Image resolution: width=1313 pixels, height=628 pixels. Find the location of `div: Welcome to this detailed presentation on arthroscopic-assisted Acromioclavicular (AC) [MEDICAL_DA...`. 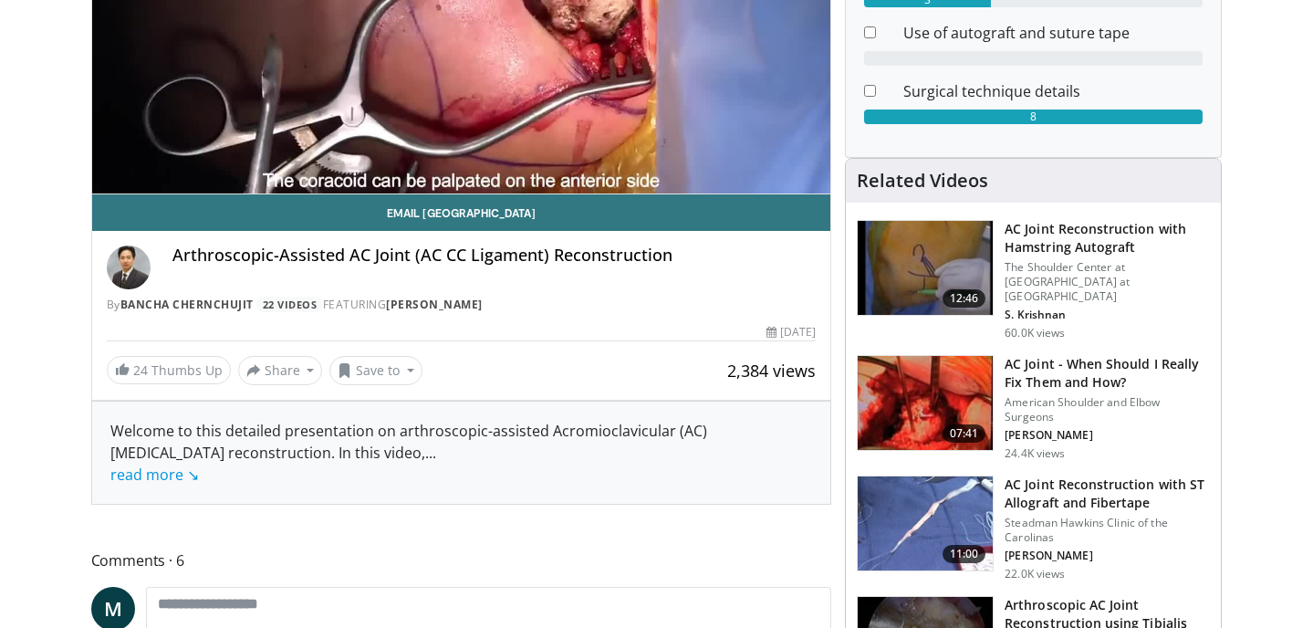

div: Welcome to this detailed presentation on arthroscopic-assisted Acromioclavicular (AC) [MEDICAL_DA... is located at coordinates (462, 453).